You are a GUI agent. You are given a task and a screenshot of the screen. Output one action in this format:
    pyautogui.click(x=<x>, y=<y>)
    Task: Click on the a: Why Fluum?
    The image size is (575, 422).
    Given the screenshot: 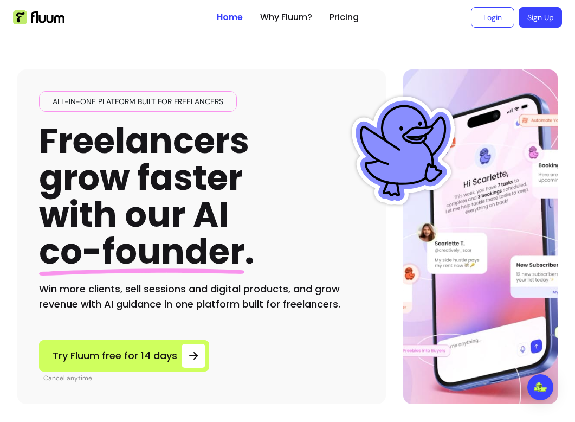 What is the action you would take?
    pyautogui.click(x=286, y=17)
    